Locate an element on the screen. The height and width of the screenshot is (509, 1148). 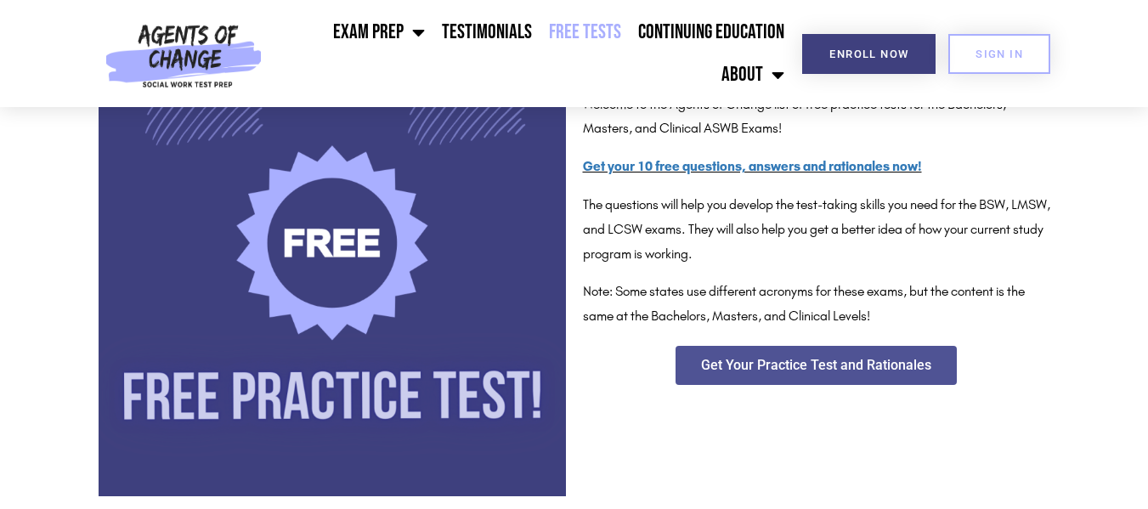
a: Get Your Practice Test and Rationales is located at coordinates (816, 365).